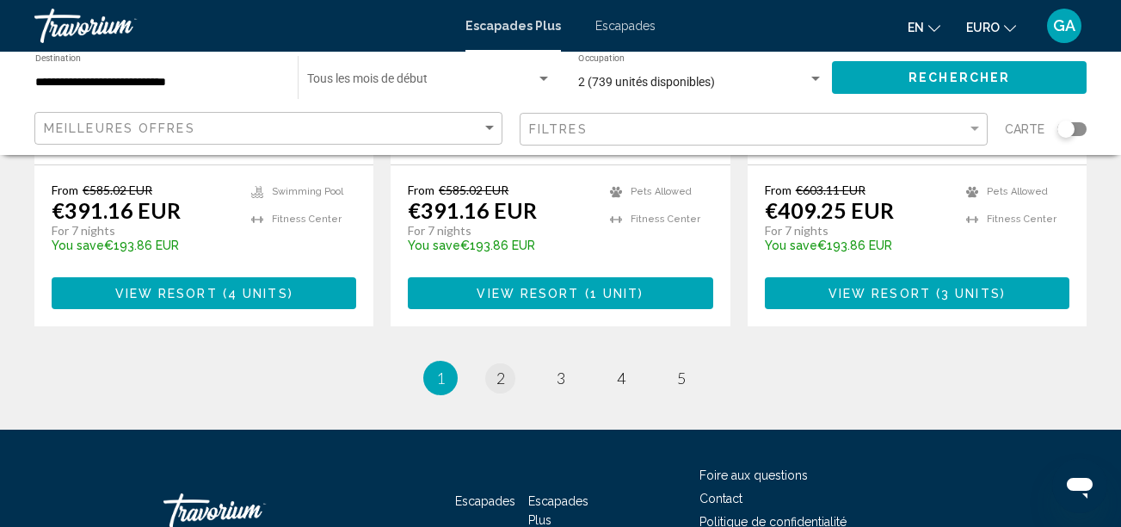 Image resolution: width=1121 pixels, height=527 pixels. What do you see at coordinates (830, 189) in the screenshot?
I see `span: €603.11 EUR` at bounding box center [830, 189].